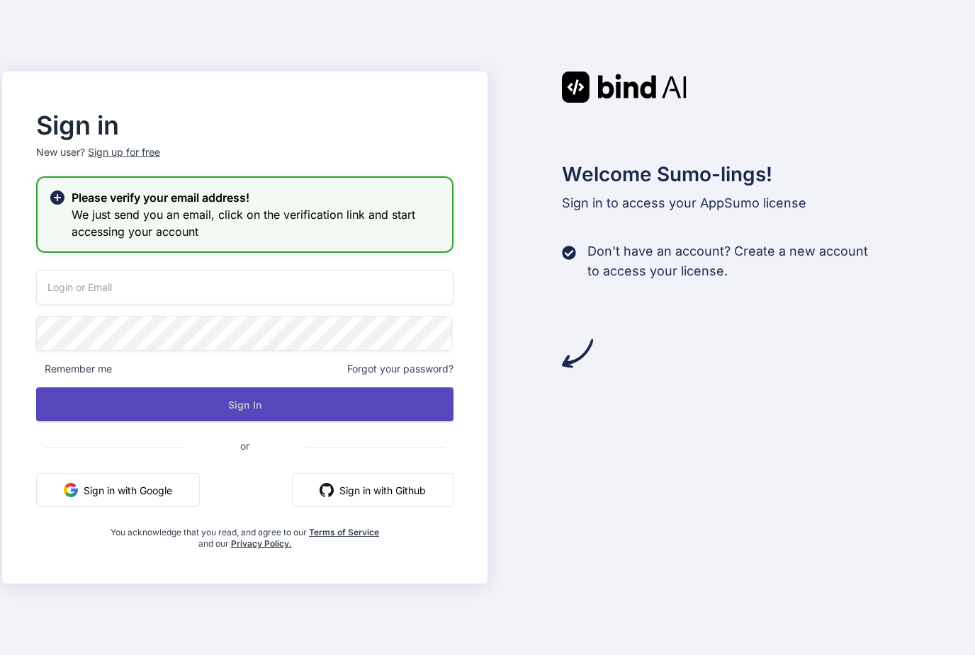  What do you see at coordinates (74, 369) in the screenshot?
I see `span: Remember me` at bounding box center [74, 369].